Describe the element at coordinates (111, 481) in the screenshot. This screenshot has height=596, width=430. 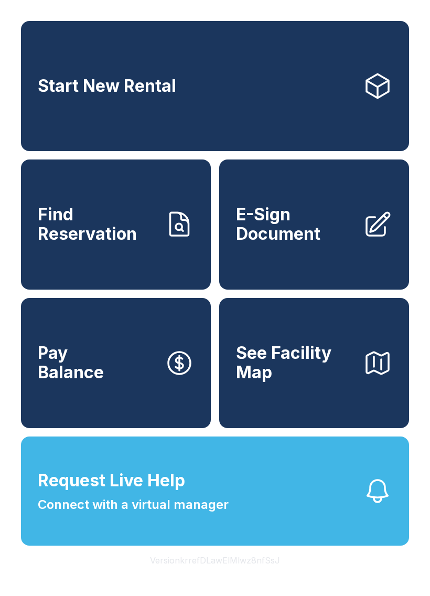
I see `span: Request Live Help` at that location.